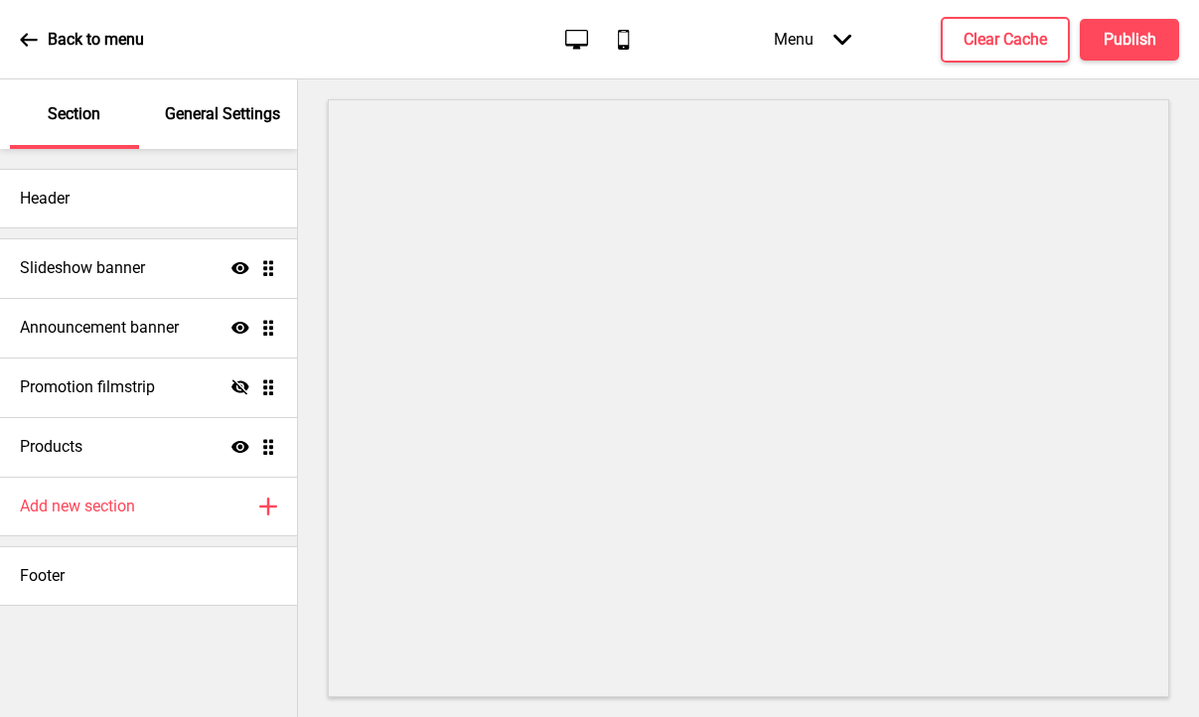 The width and height of the screenshot is (1199, 717). What do you see at coordinates (1005, 40) in the screenshot?
I see `button: Clear Cache` at bounding box center [1005, 40].